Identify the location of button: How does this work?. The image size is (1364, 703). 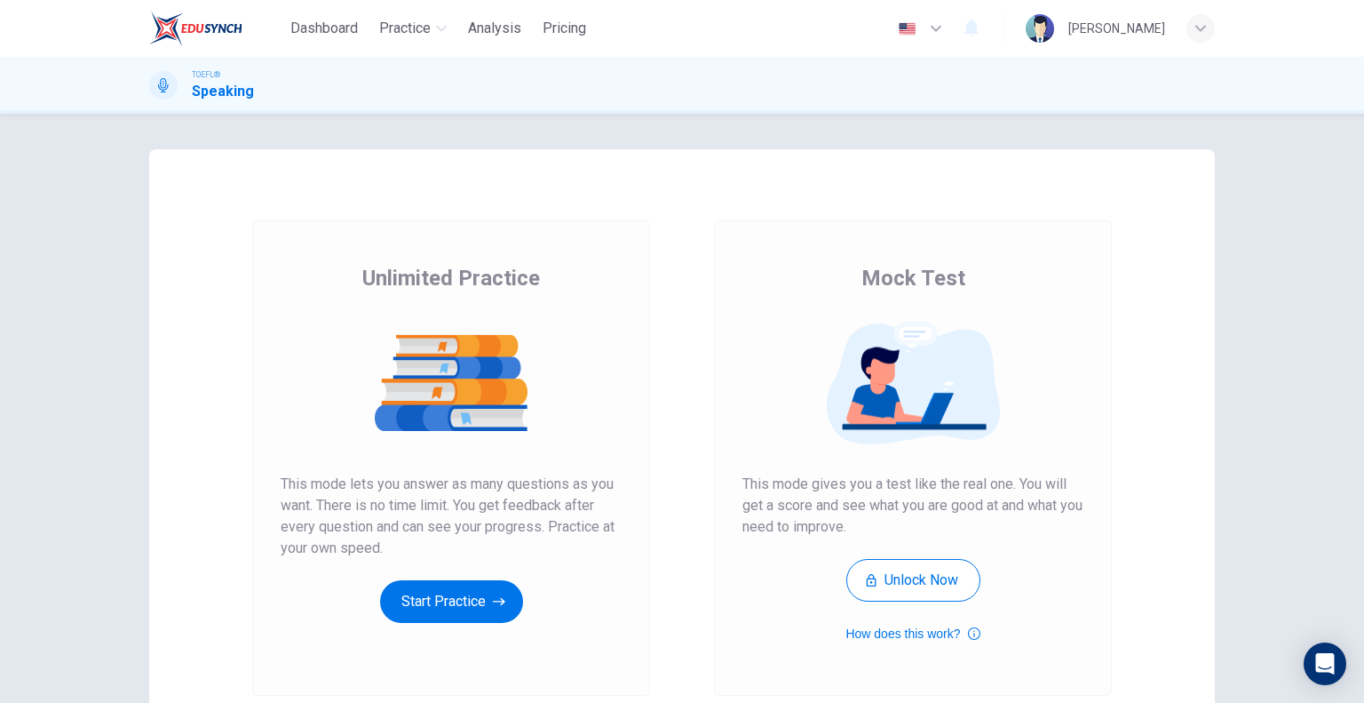
(912, 633).